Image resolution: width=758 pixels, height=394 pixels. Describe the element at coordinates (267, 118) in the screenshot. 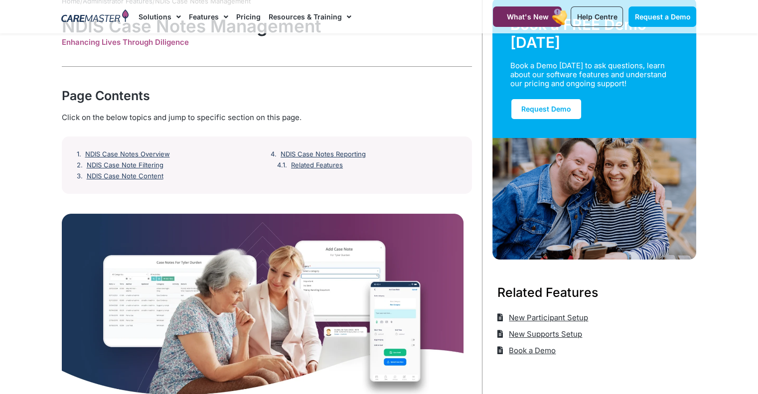

I see `div: Click on the below topics and jump to specific section on this page.` at that location.